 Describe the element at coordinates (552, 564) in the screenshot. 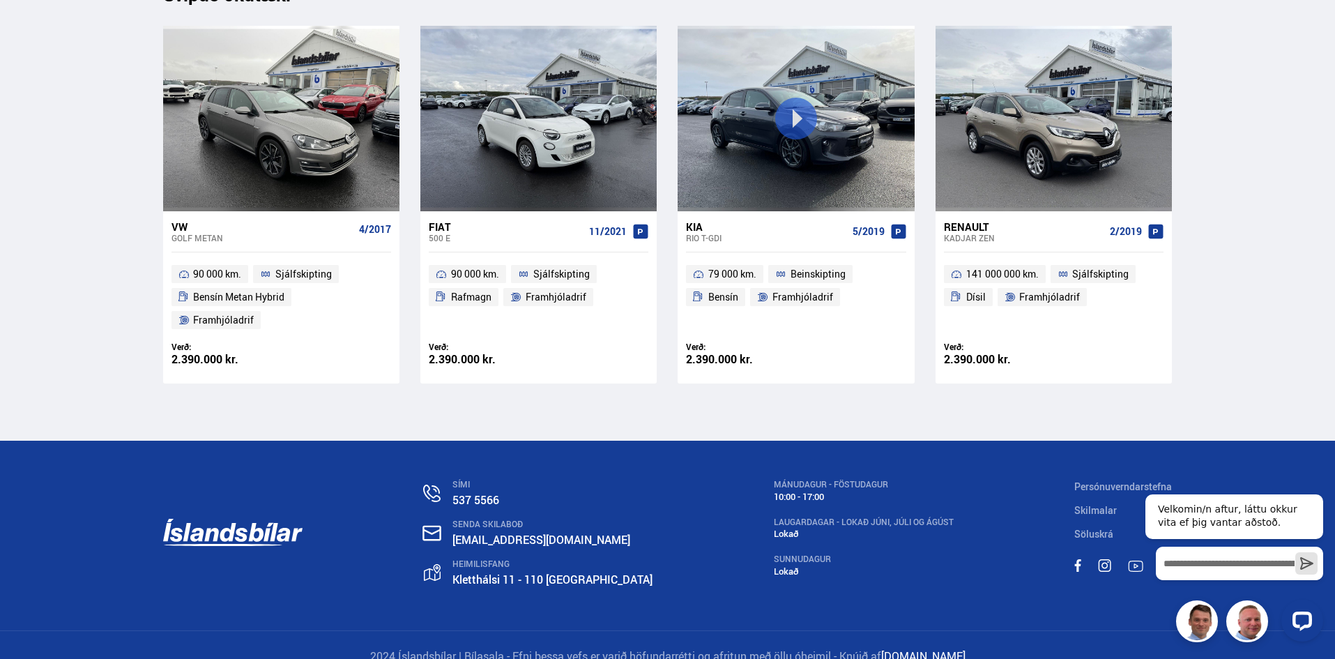

I see `div: HEIMILISFANG` at that location.